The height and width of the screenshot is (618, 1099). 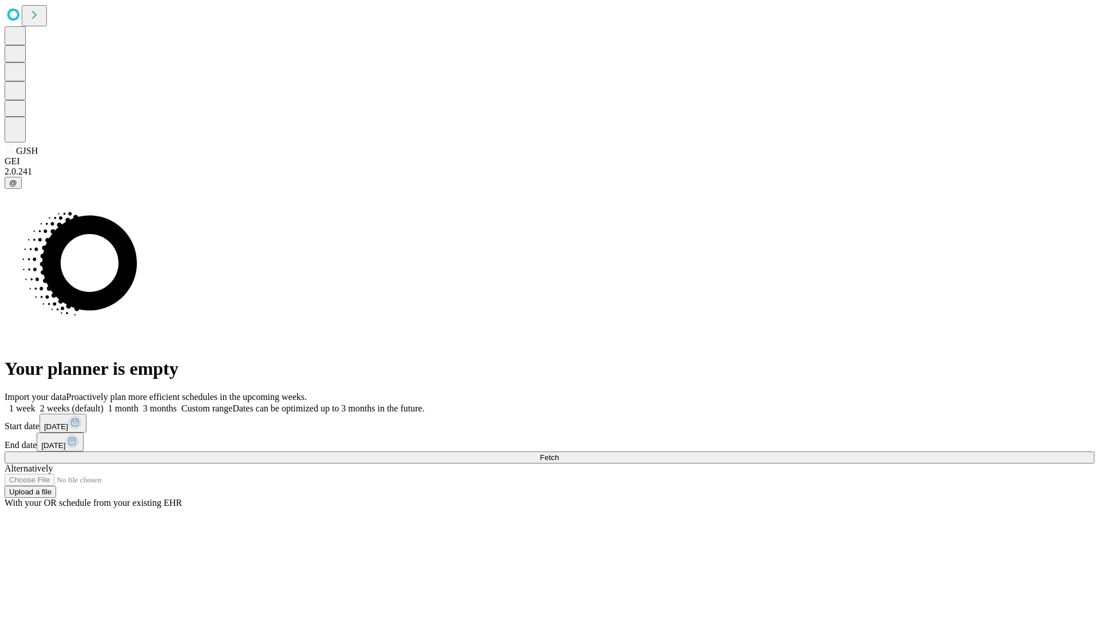 What do you see at coordinates (328, 408) in the screenshot?
I see `span: Dates can be optimized up to 3 months in the future.` at bounding box center [328, 408].